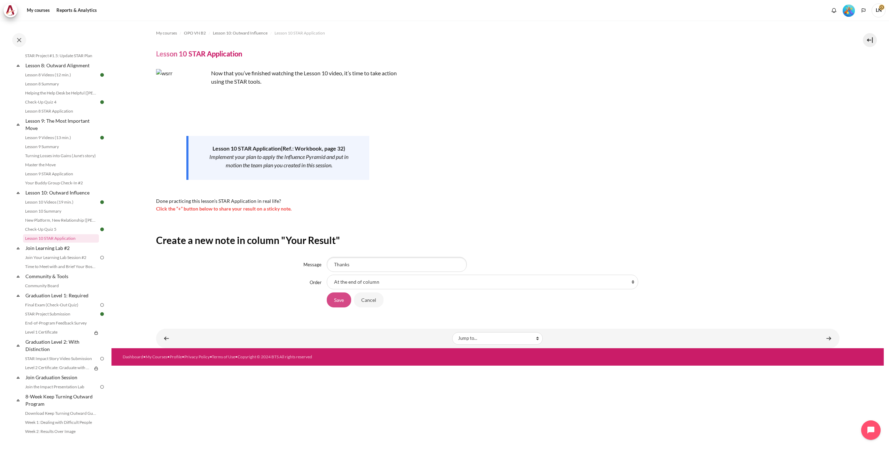 This screenshot has height=458, width=889. What do you see at coordinates (62, 276) in the screenshot?
I see `a: Community & Tools` at bounding box center [62, 276].